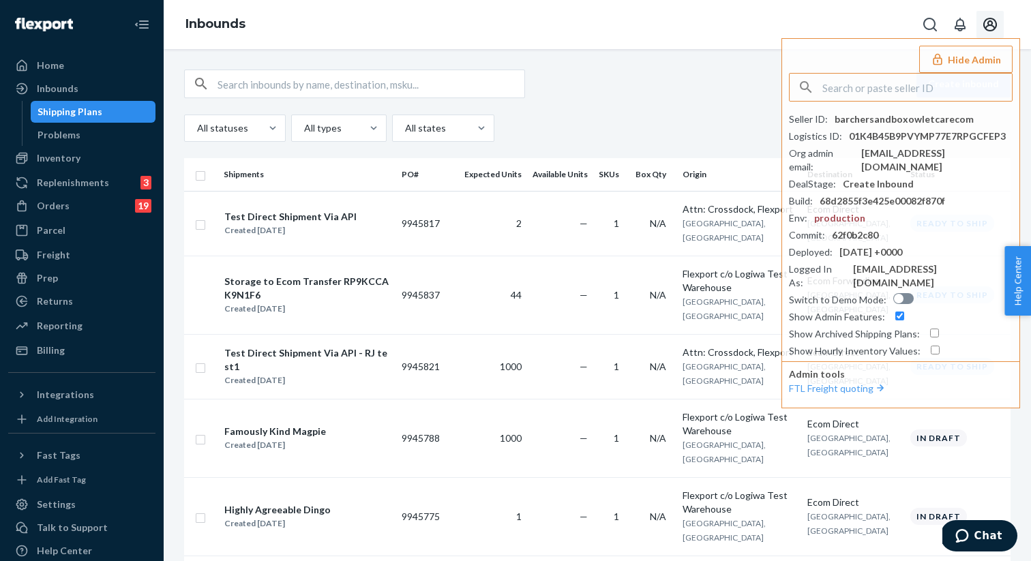  I want to click on a: Replenishments3, so click(82, 183).